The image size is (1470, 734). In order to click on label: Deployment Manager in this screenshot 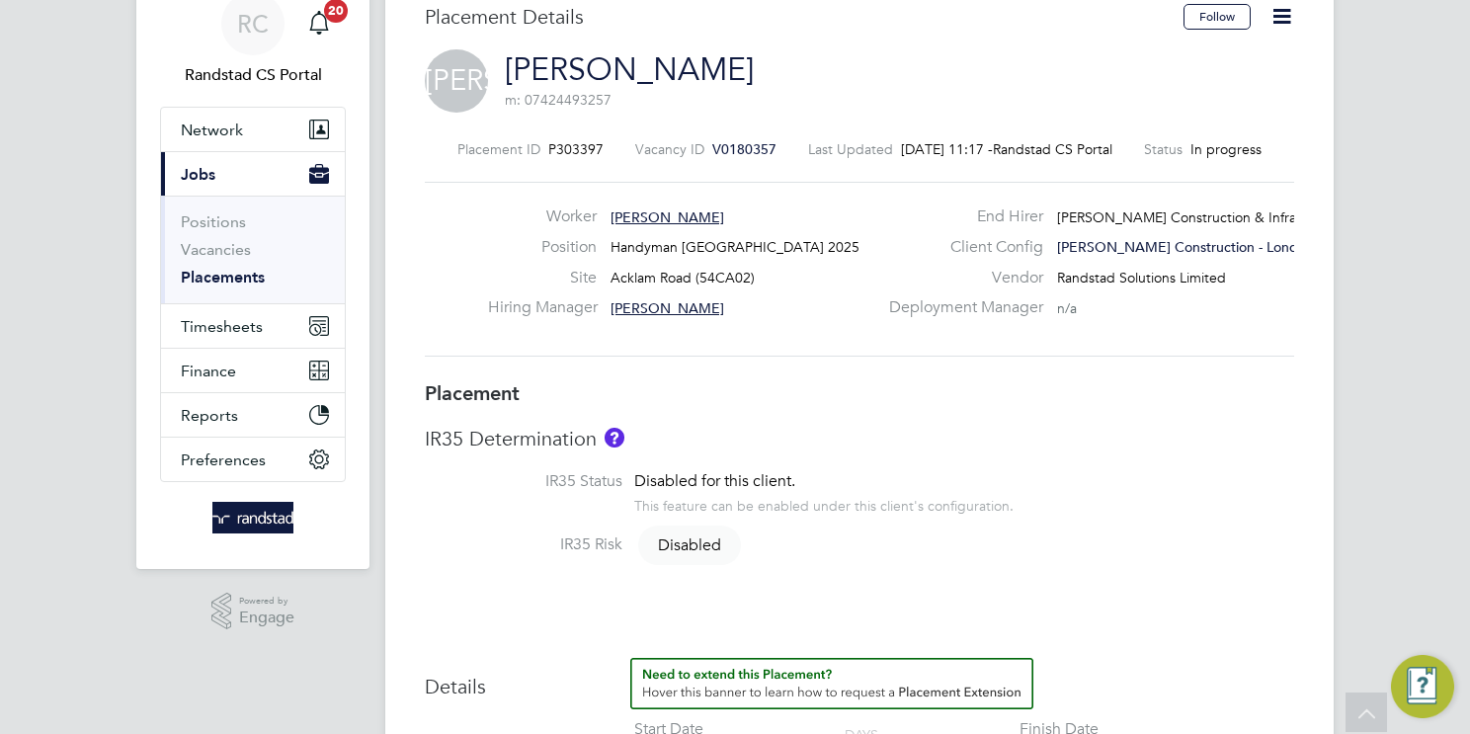, I will do `click(960, 307)`.